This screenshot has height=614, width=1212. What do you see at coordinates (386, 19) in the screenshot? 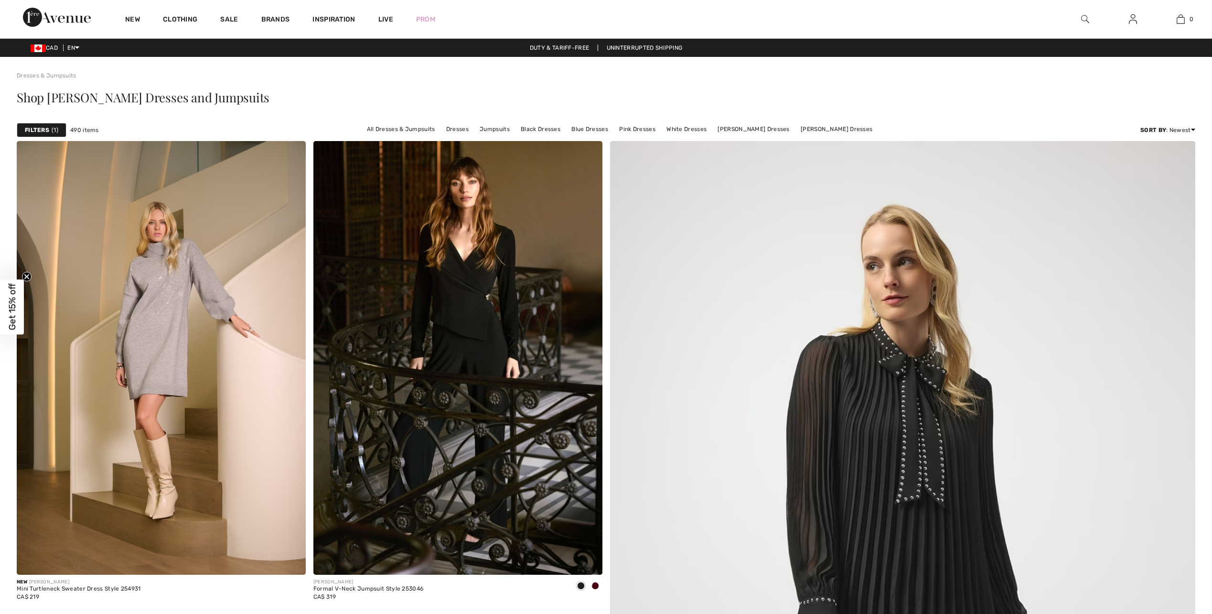
I see `a: Live` at bounding box center [386, 19].